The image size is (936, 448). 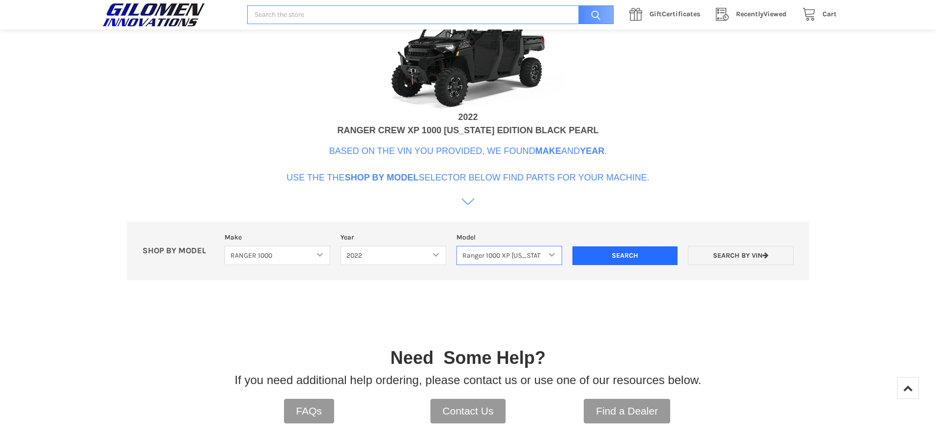 What do you see at coordinates (277, 237) in the screenshot?
I see `label: Make` at bounding box center [277, 237].